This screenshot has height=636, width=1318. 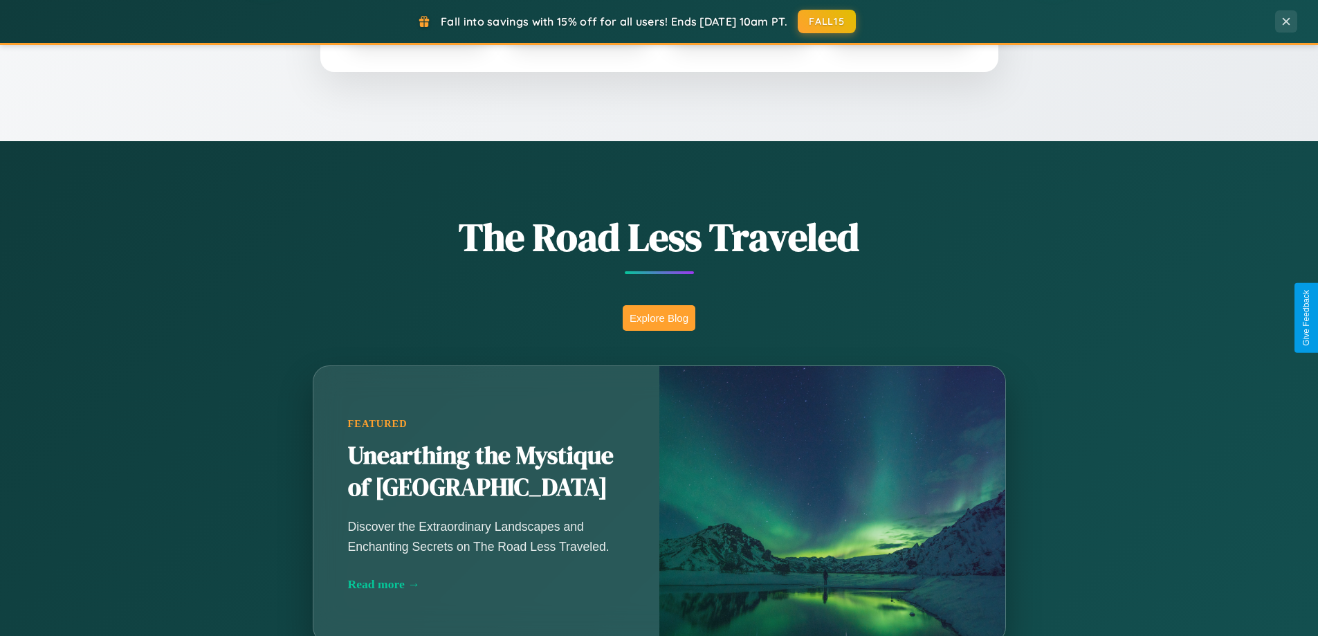 What do you see at coordinates (486, 536) in the screenshot?
I see `p: Discover the Extraordinary Landscapes and Enchanting Secrets on The Road Less Traveled.` at bounding box center [486, 536].